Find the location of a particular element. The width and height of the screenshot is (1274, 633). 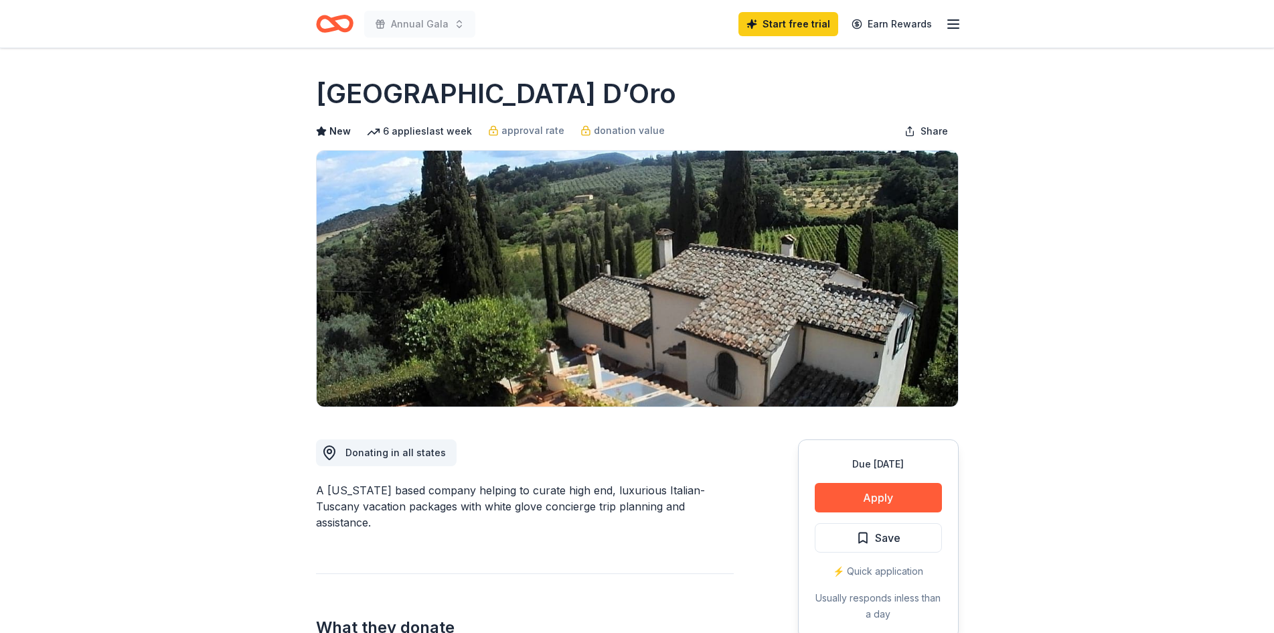

span: New is located at coordinates (340, 131).